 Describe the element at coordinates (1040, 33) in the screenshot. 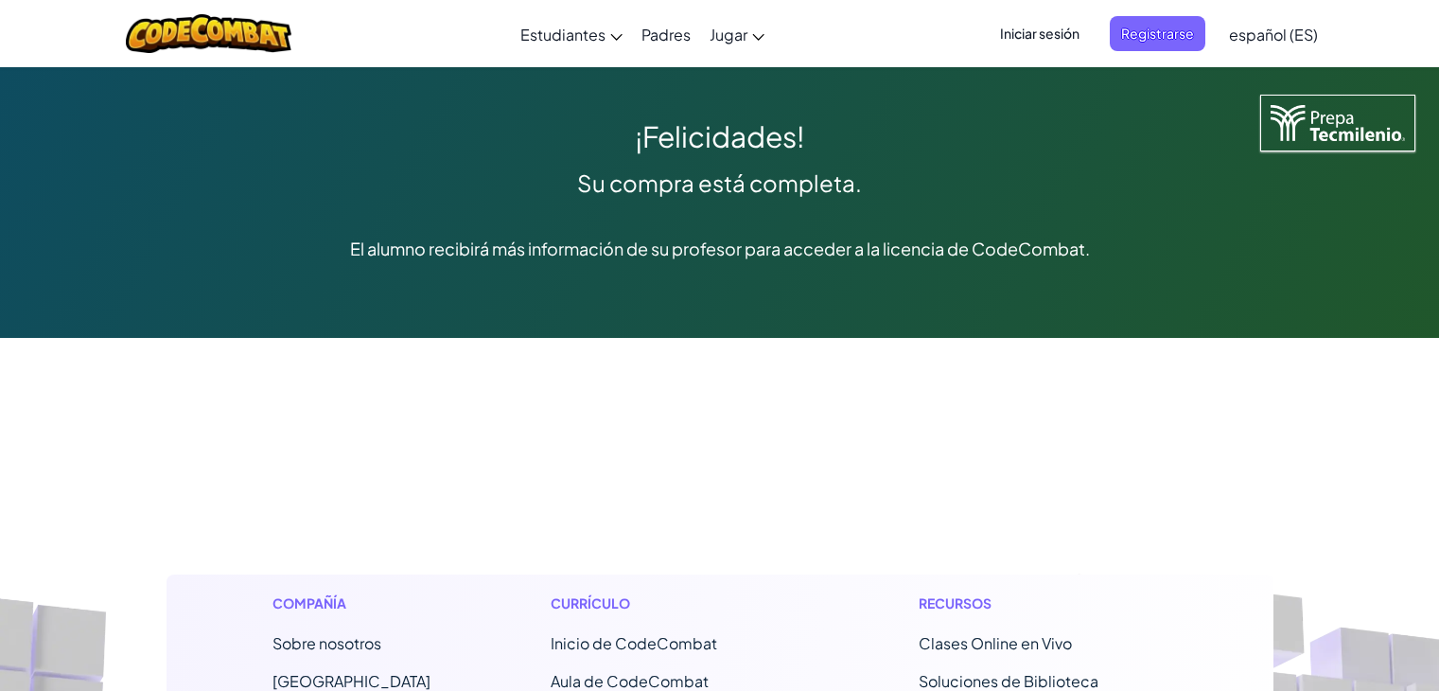

I see `span: Iniciar sesión` at that location.